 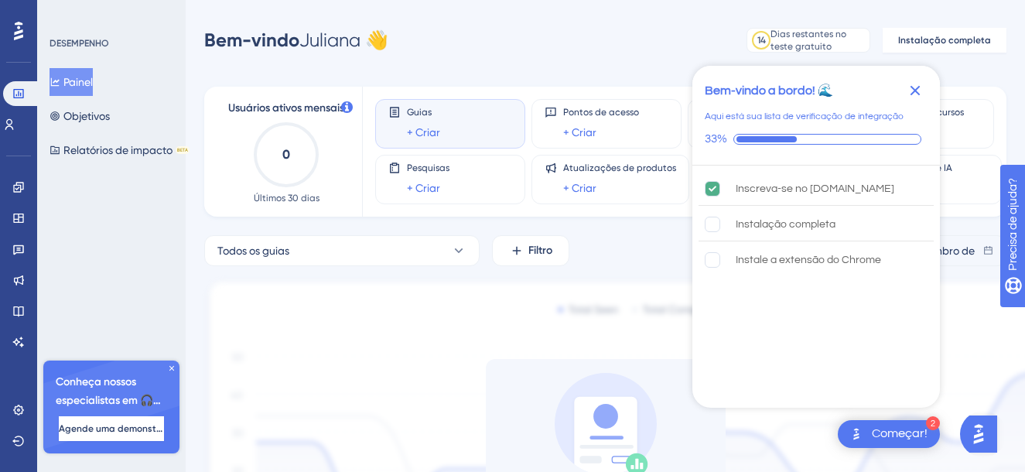 I want to click on button: Todos os guias, so click(x=342, y=251).